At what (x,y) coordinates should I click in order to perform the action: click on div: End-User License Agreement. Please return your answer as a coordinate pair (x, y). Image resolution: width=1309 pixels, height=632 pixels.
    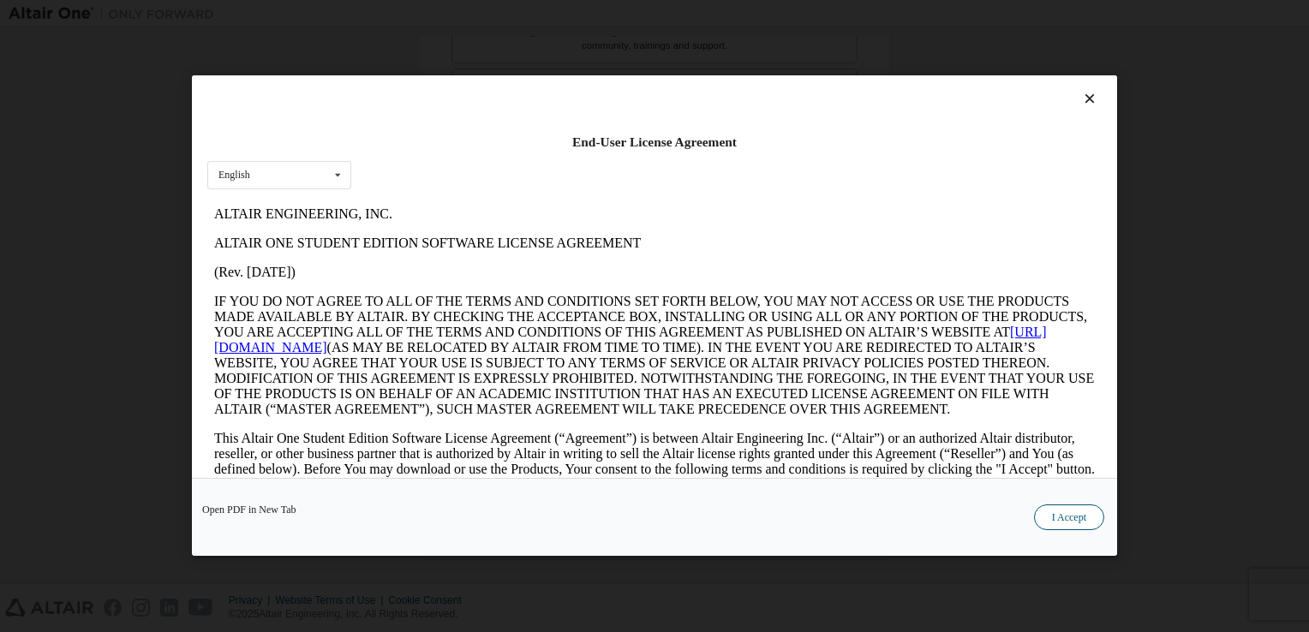
    Looking at the image, I should click on (655, 142).